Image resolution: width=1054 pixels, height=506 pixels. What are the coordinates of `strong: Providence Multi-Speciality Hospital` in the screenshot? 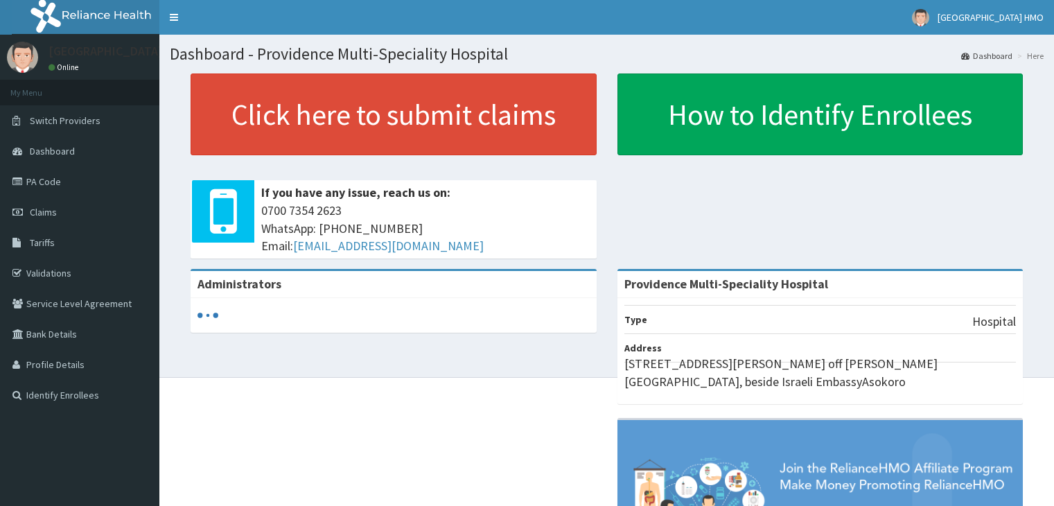 It's located at (726, 283).